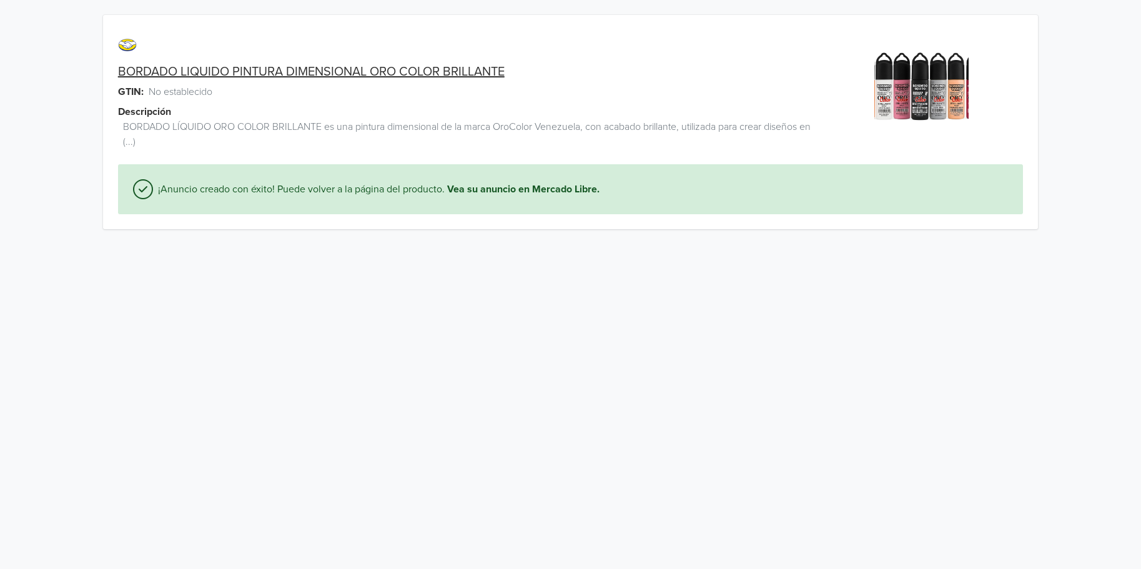 The width and height of the screenshot is (1141, 569). I want to click on a: Vea su anuncio en Mercado Libre., so click(524, 189).